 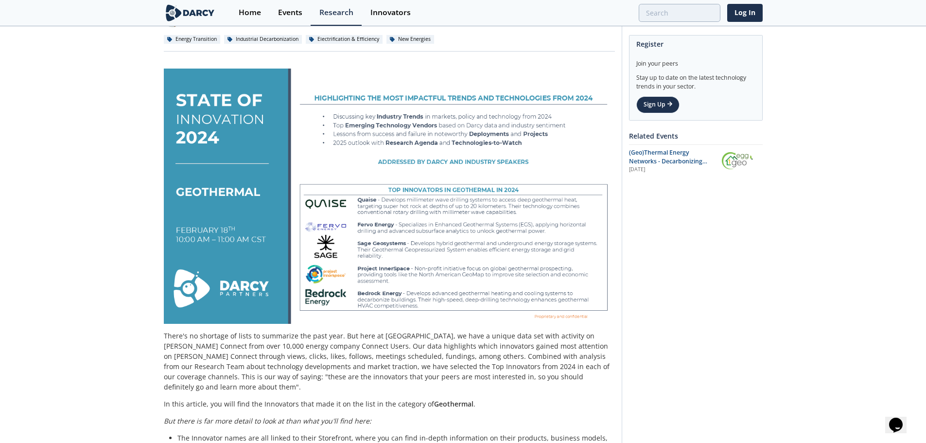 I want to click on div: Register, so click(x=695, y=44).